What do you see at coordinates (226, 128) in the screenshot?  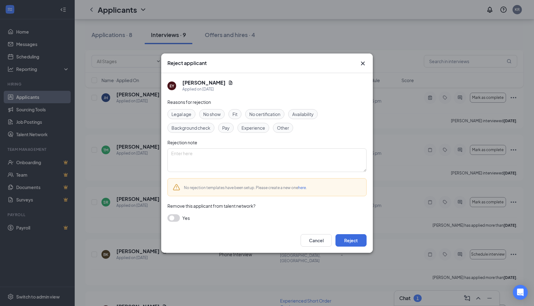 I see `span: Pay` at bounding box center [226, 128].